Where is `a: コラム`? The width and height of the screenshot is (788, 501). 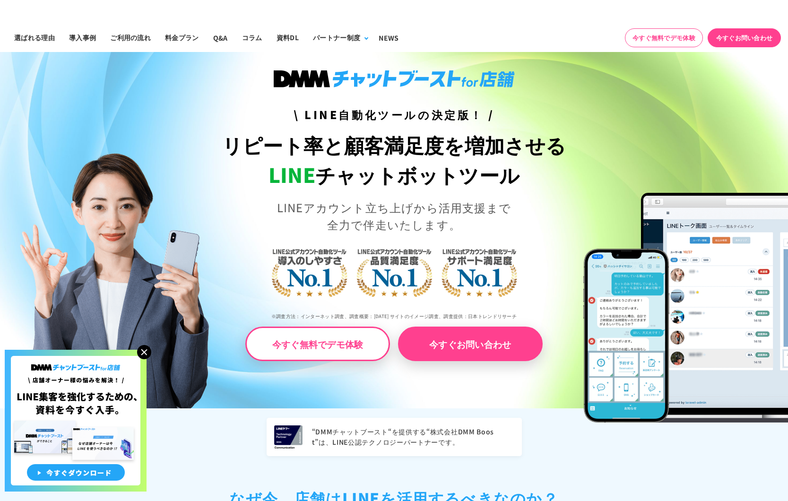 a: コラム is located at coordinates (252, 37).